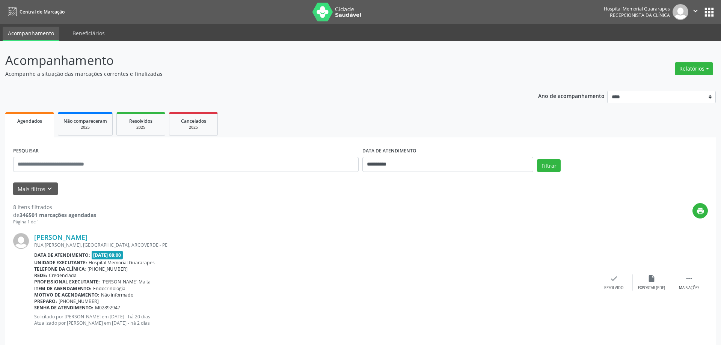  I want to click on button: Filtrar, so click(549, 166).